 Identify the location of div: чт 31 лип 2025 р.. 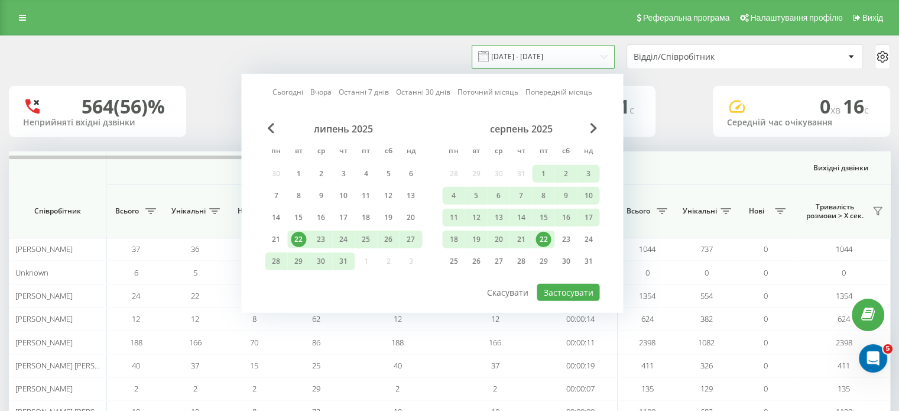
(343, 261).